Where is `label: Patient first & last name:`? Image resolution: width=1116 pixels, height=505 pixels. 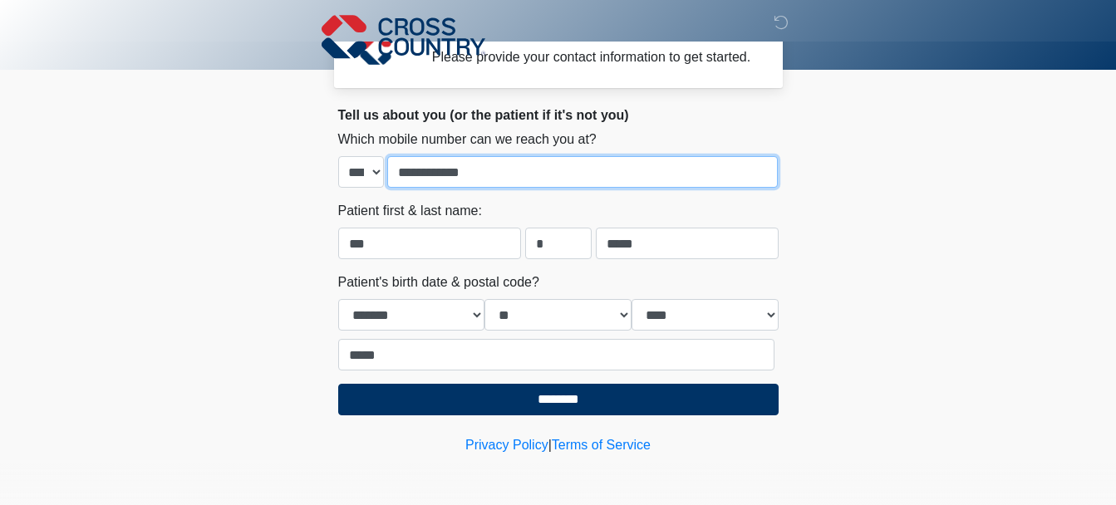 label: Patient first & last name: is located at coordinates (410, 211).